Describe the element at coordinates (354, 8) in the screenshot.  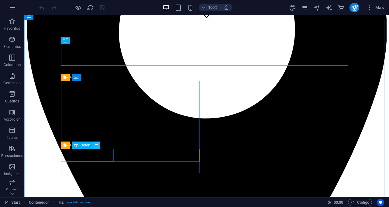
I see `i: Publicar` at that location.